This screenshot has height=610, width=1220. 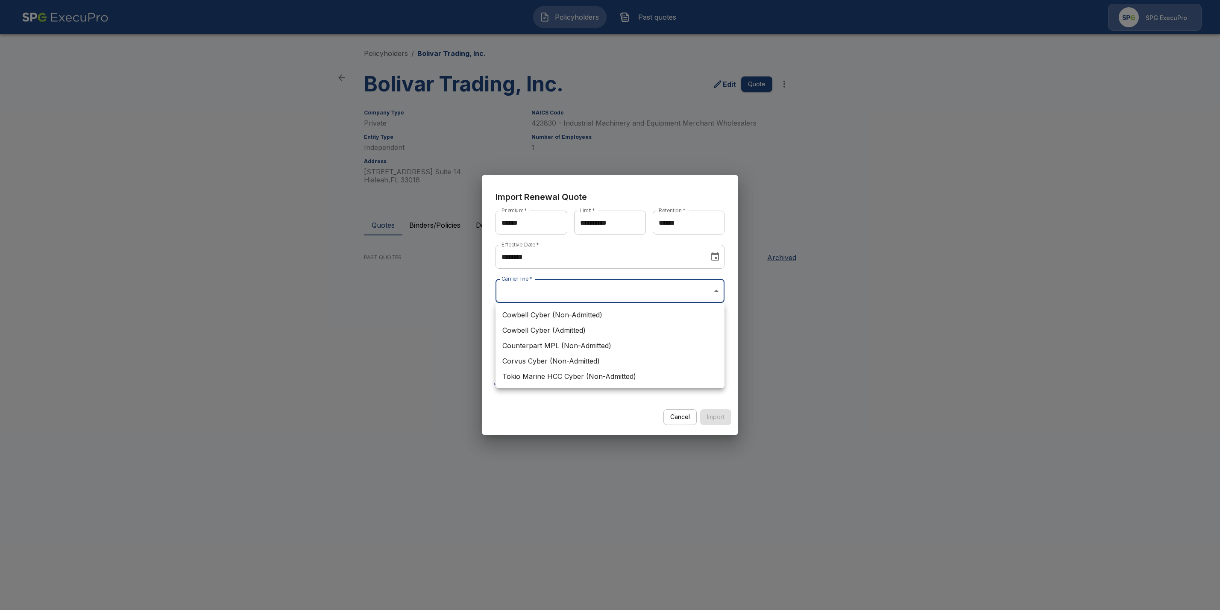 I want to click on li: Corvus Cyber (Non-Admitted), so click(x=610, y=361).